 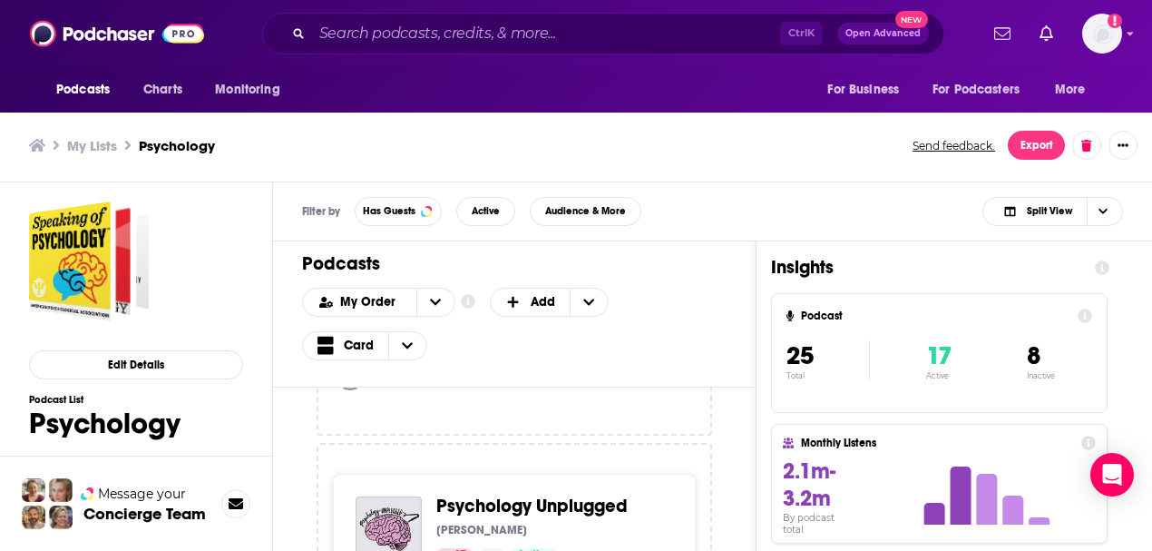 I want to click on a: Psychology Unplugged, so click(x=531, y=506).